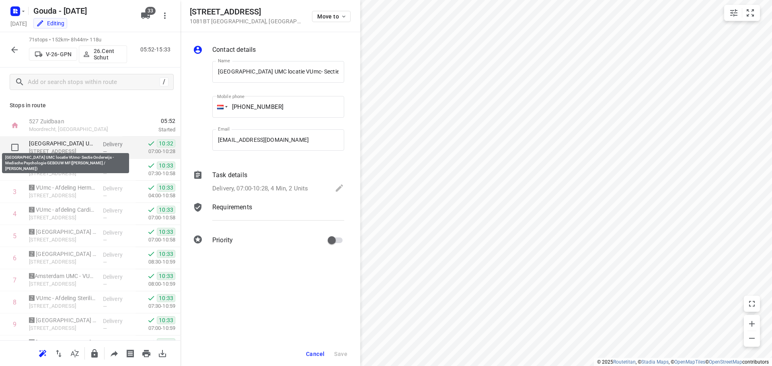 Image resolution: width=772 pixels, height=366 pixels. Describe the element at coordinates (43, 353) in the screenshot. I see `span: Reoptimize route` at that location.